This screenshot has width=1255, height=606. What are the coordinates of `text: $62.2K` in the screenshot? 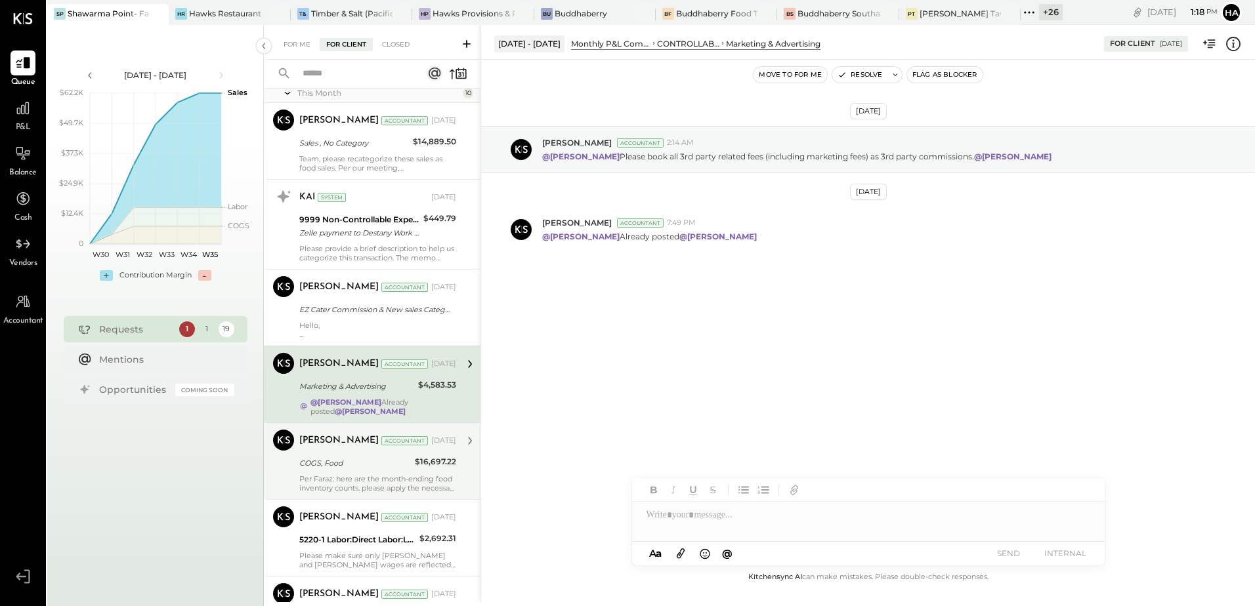 It's located at (72, 93).